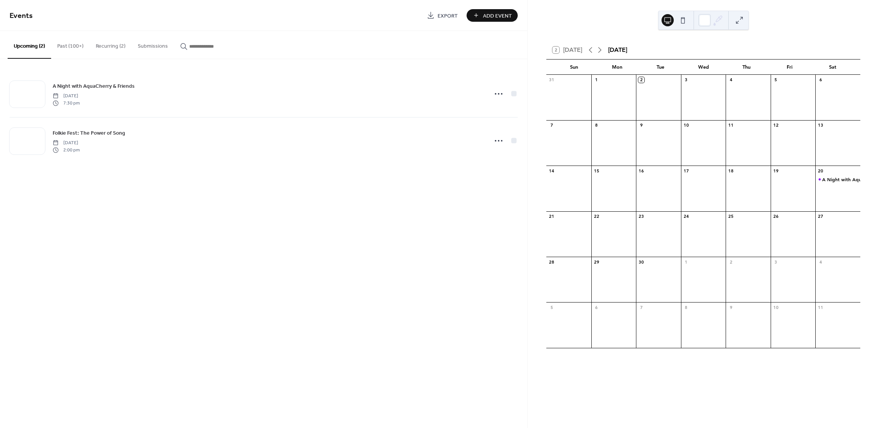 This screenshot has width=879, height=428. Describe the element at coordinates (776, 216) in the screenshot. I see `div: 26` at that location.